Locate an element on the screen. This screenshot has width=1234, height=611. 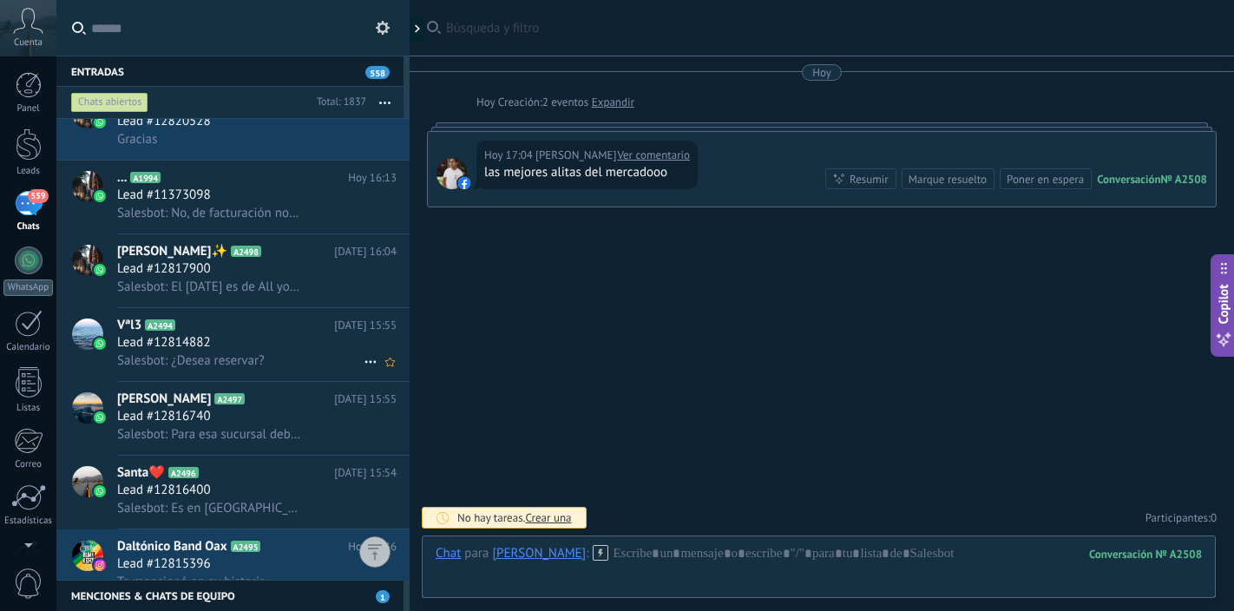
div: Conversación is located at coordinates (1128, 179).